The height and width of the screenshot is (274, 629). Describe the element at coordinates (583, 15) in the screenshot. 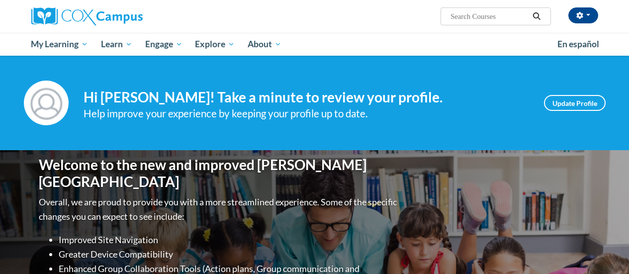

I see `button: Account Settings` at that location.